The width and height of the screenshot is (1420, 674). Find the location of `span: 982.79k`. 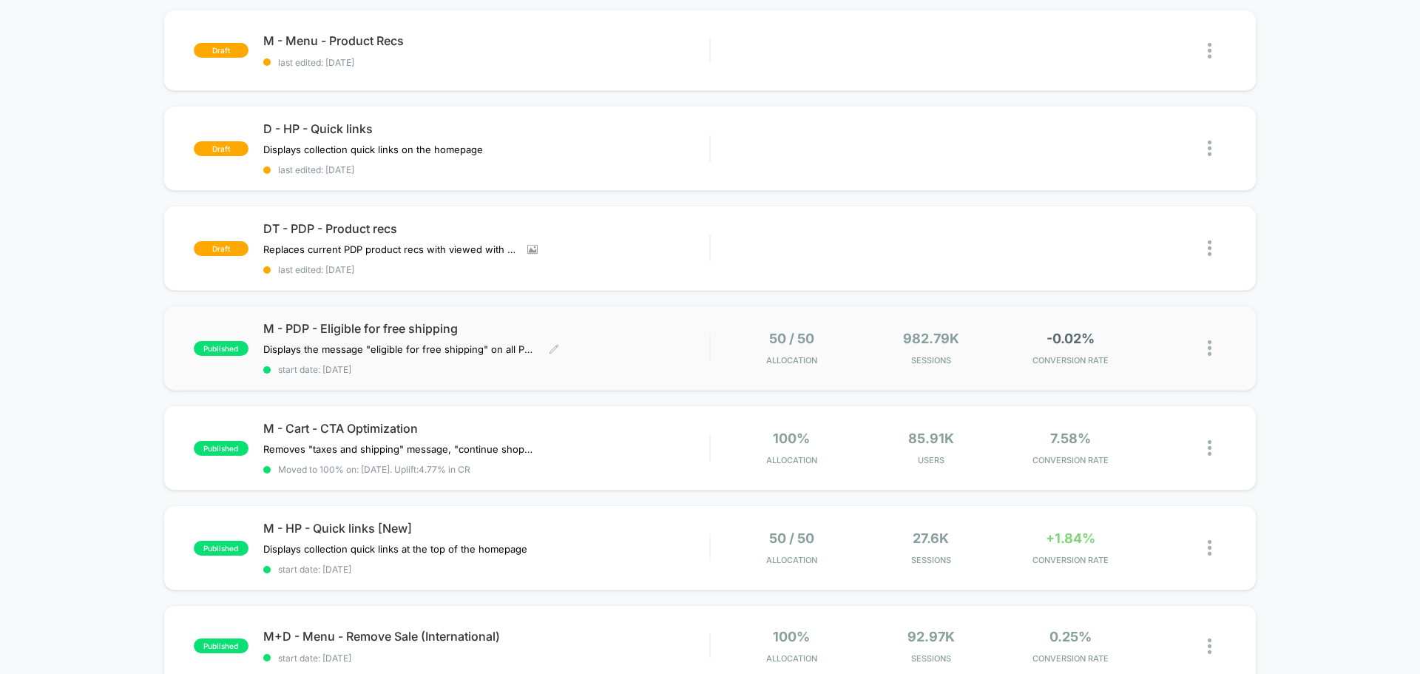

span: 982.79k is located at coordinates (931, 338).